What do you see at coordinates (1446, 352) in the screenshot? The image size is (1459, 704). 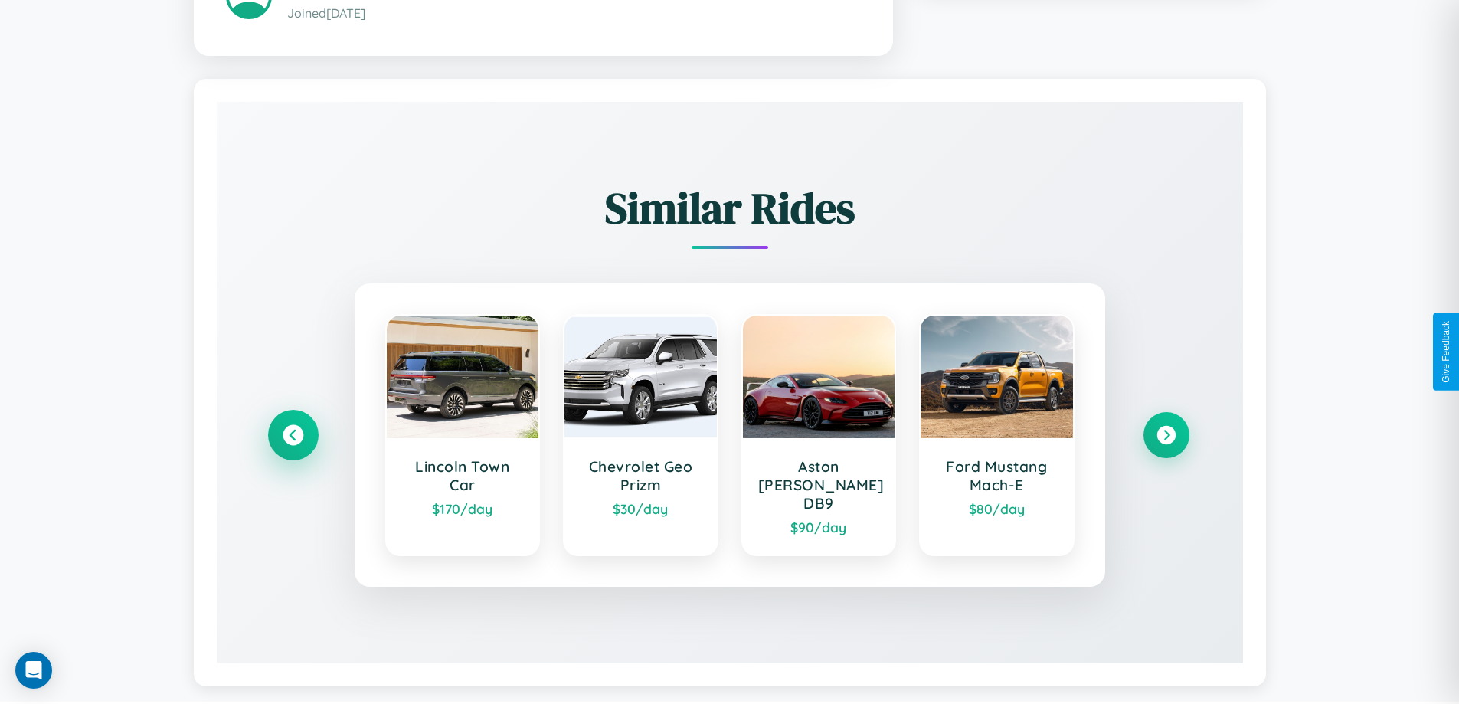 I see `div: Give Feedback` at bounding box center [1446, 352].